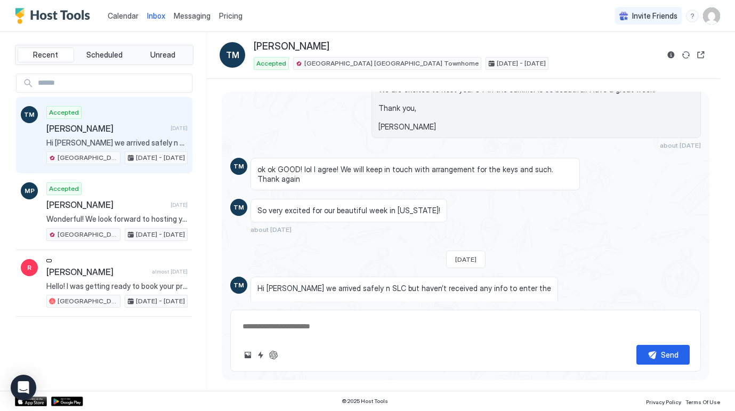 The height and width of the screenshot is (411, 735). I want to click on span: MP, so click(29, 191).